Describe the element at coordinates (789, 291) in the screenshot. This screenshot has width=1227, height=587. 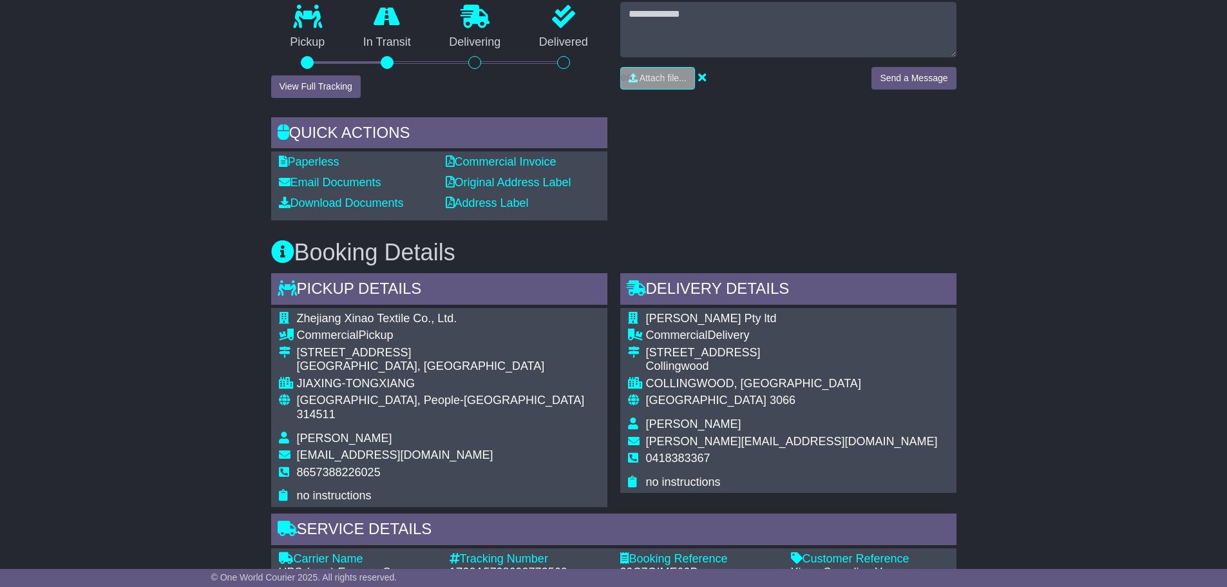
I see `div: Delivery Details` at that location.